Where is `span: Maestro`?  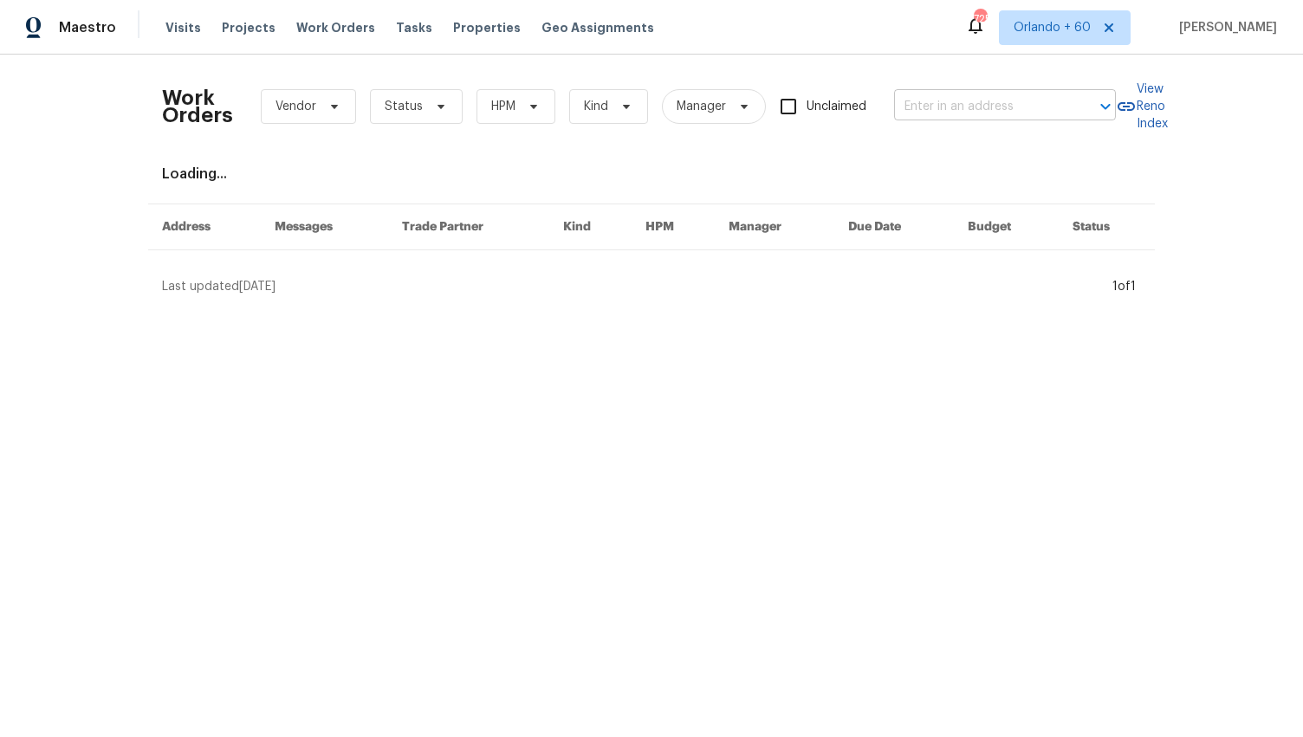
span: Maestro is located at coordinates (87, 28).